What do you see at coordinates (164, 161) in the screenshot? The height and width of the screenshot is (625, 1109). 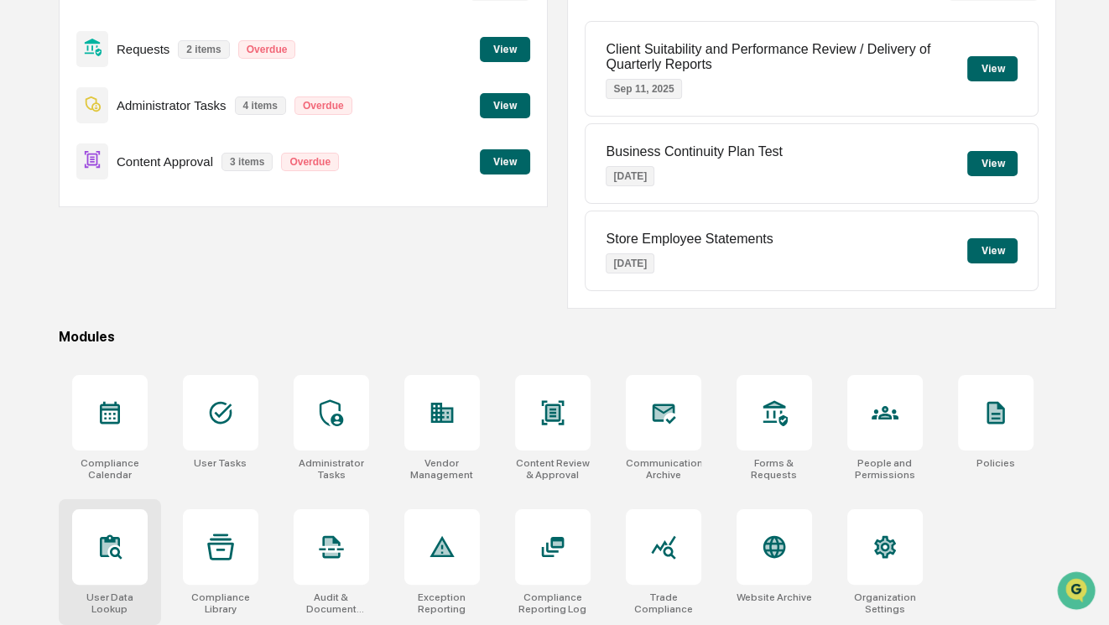 I see `p: Content Approval` at bounding box center [164, 161].